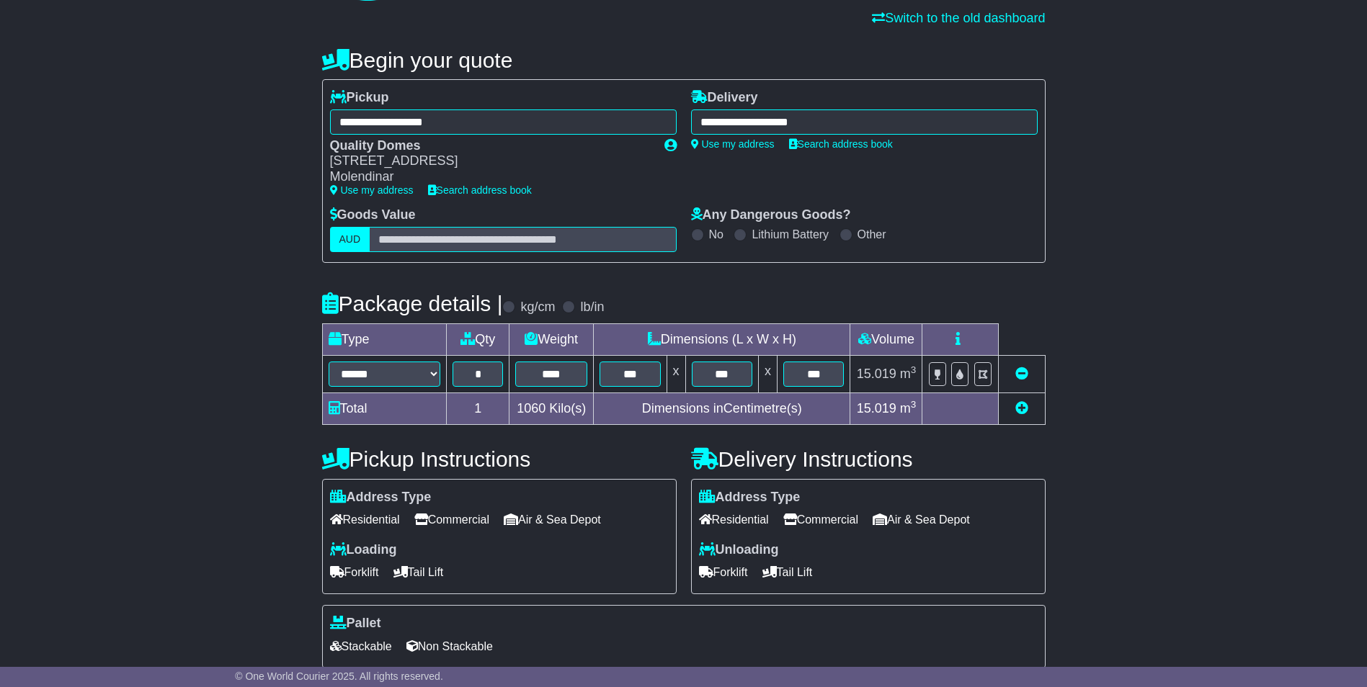 The image size is (1367, 687). What do you see at coordinates (722, 339) in the screenshot?
I see `td: Dimensions (L x W x H)` at bounding box center [722, 339].